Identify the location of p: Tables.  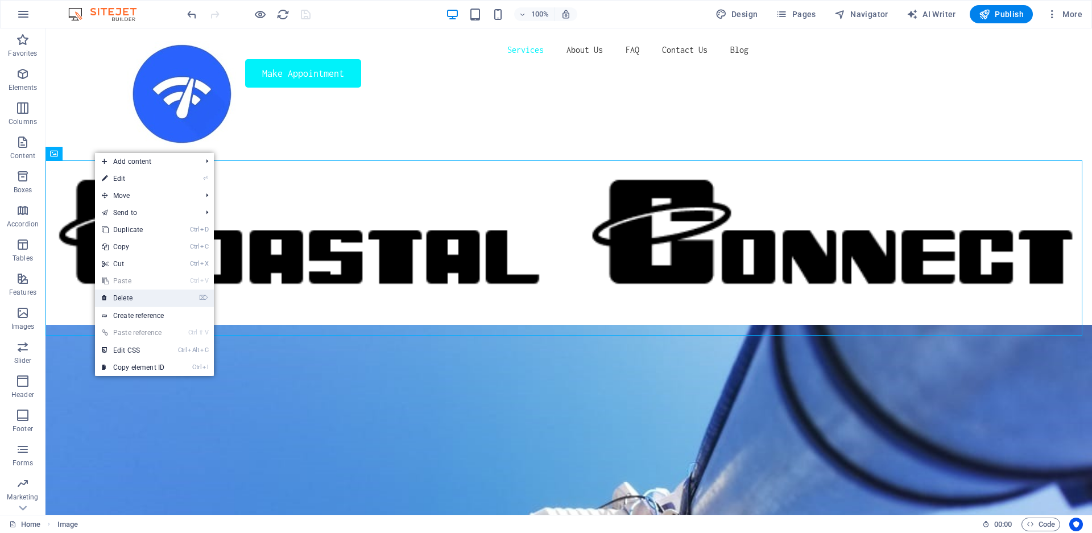
(23, 258).